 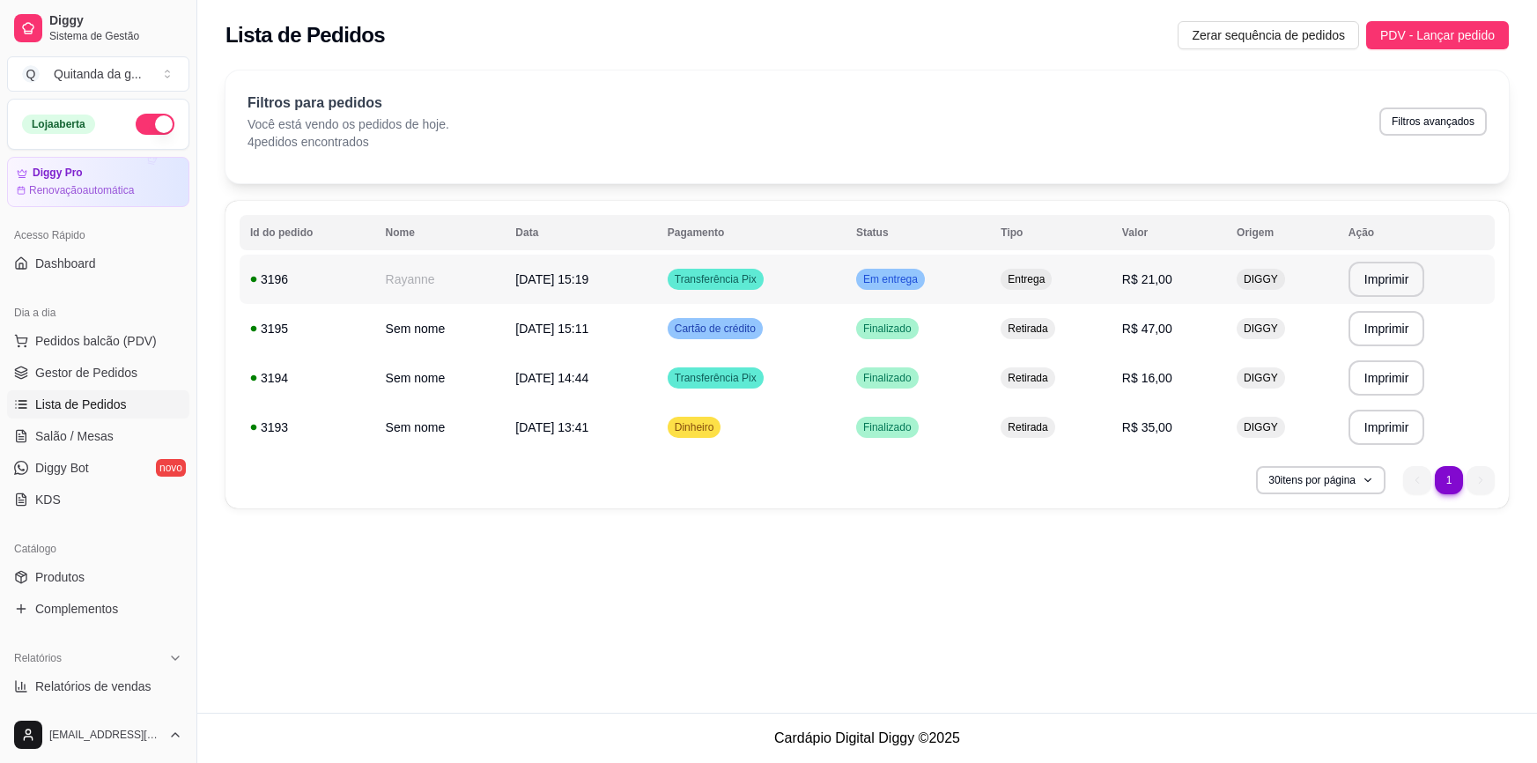 I want to click on span: Gestor de Pedidos, so click(x=86, y=373).